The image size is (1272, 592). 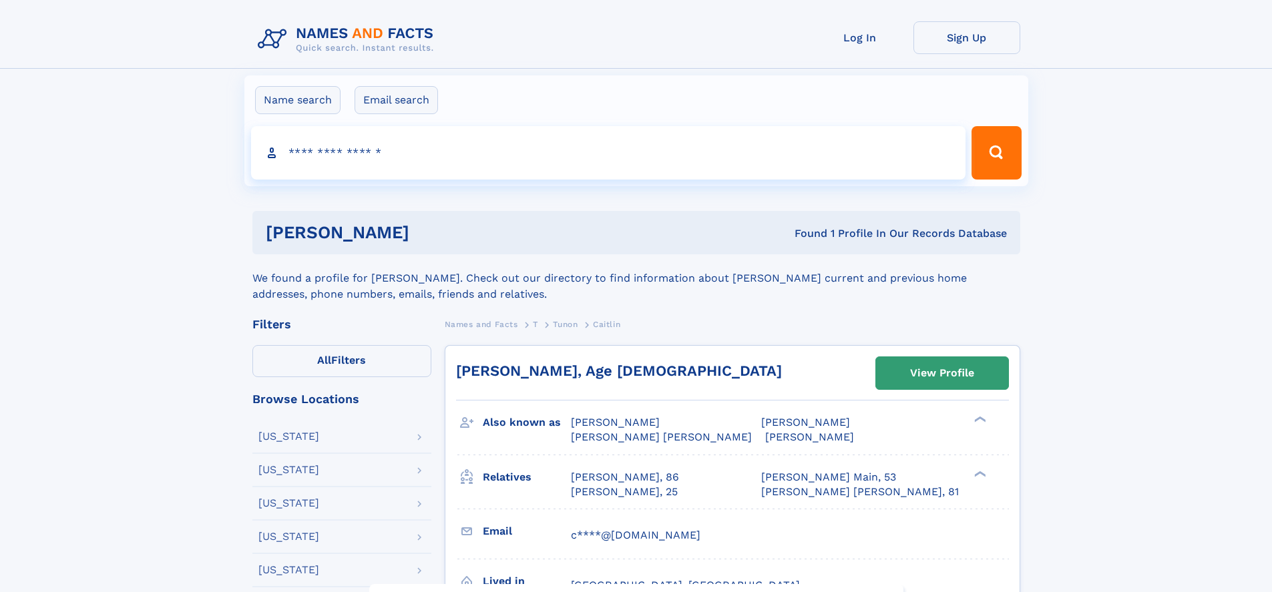 I want to click on span: Caitlin, so click(x=606, y=325).